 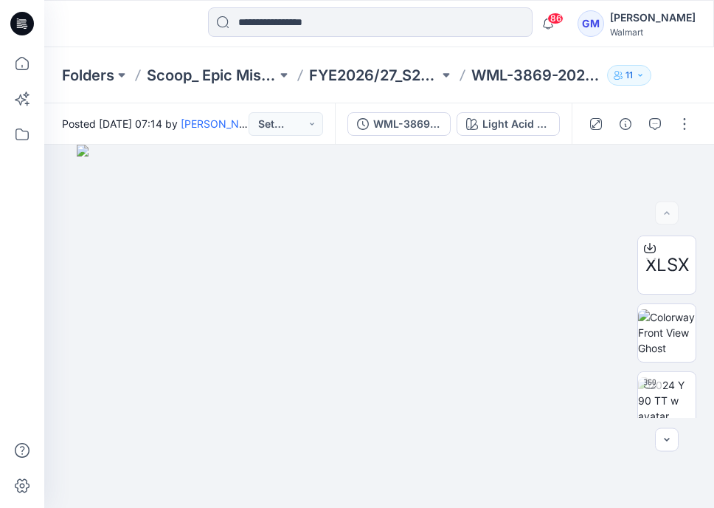 What do you see at coordinates (212, 75) in the screenshot?
I see `a: Scoop_ Epic Missy Tops Bottoms Dress` at bounding box center [212, 75].